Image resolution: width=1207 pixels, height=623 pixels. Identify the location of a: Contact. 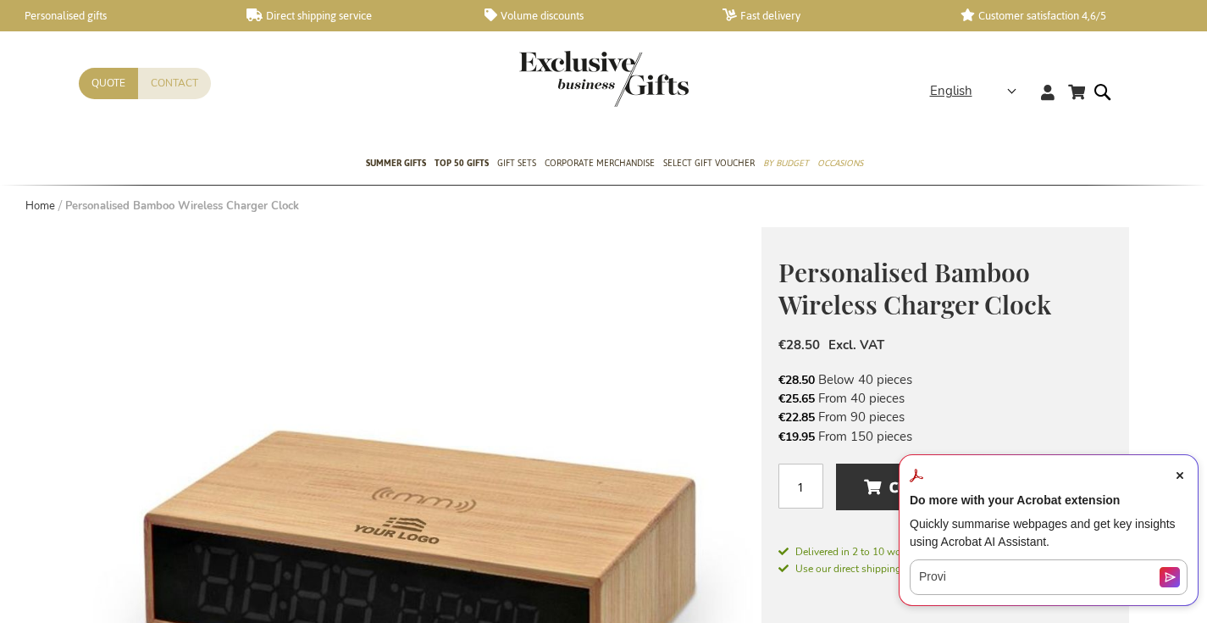
(174, 83).